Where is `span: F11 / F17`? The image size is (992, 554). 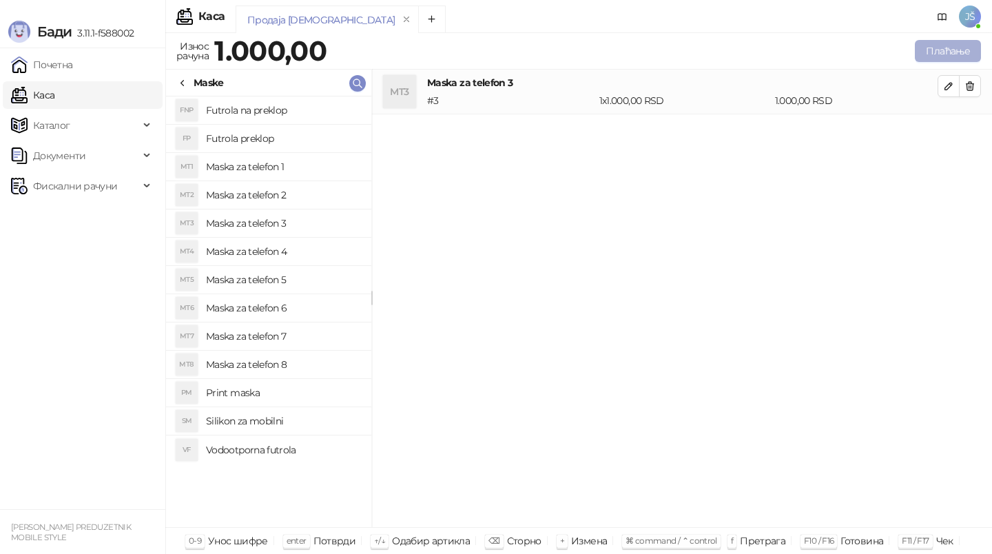
span: F11 / F17 is located at coordinates (915, 540).